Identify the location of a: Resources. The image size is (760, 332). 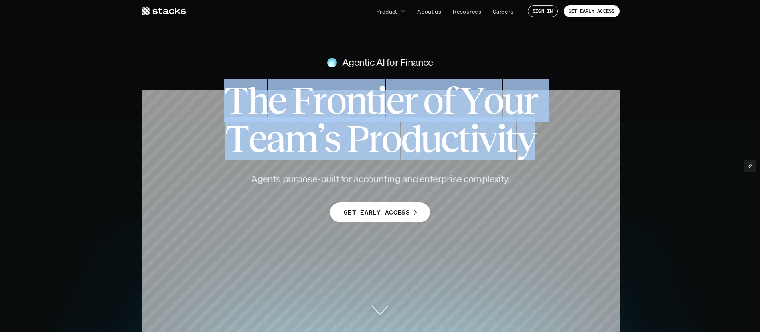
(467, 11).